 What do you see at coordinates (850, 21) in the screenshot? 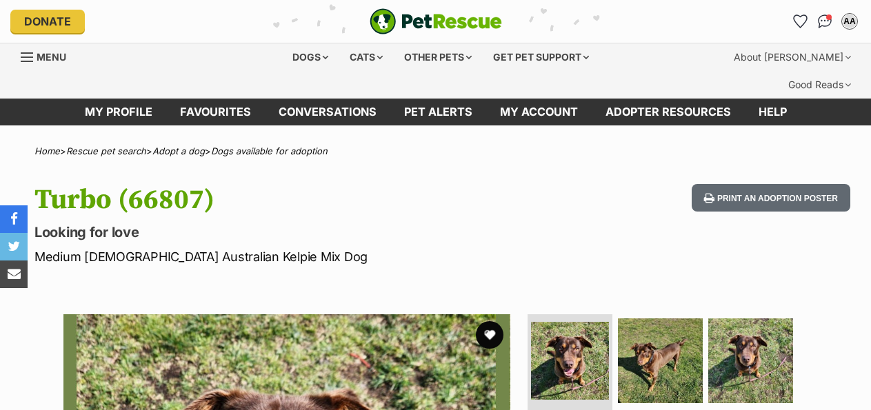
I see `div: AA` at bounding box center [850, 21].